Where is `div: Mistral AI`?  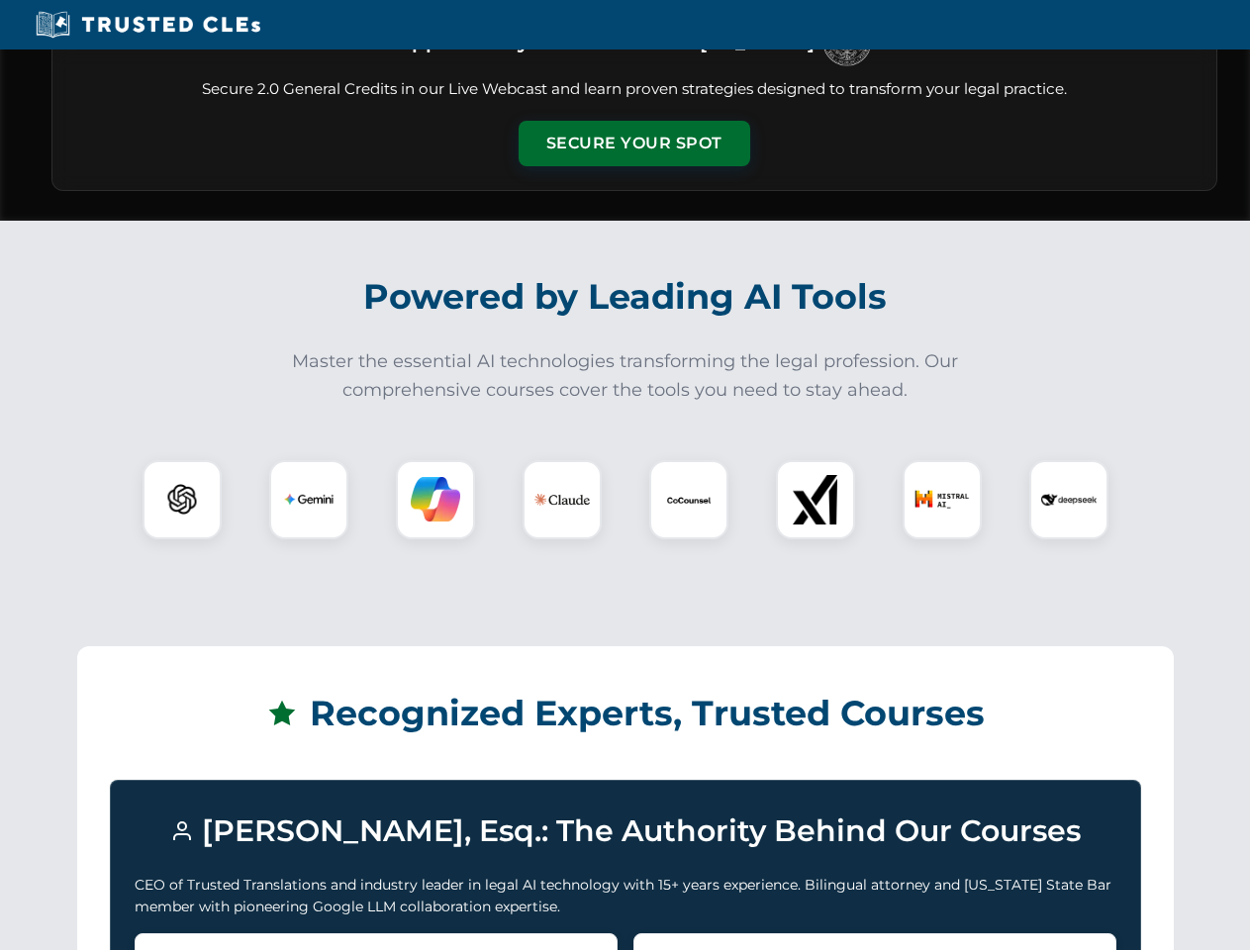
div: Mistral AI is located at coordinates (942, 500).